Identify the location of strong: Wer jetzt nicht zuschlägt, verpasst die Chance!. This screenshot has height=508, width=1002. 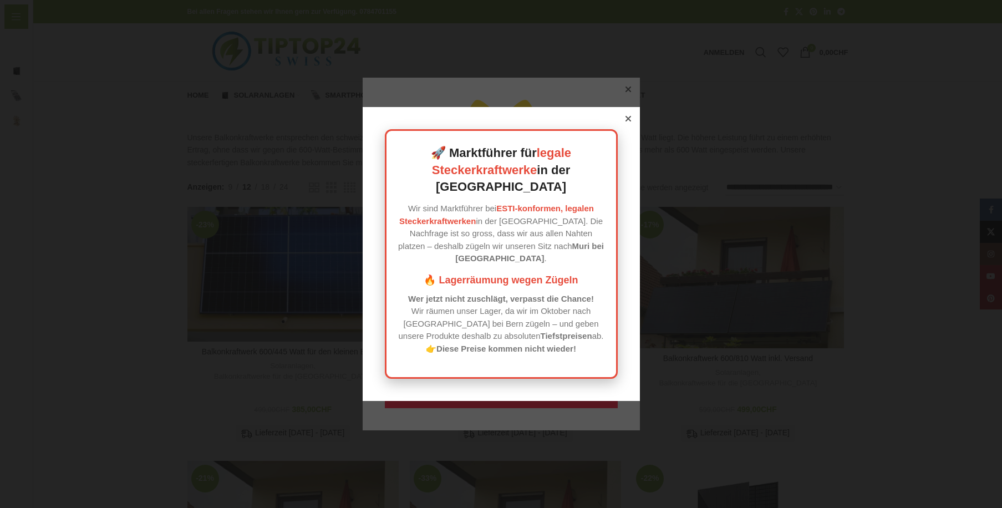
(501, 298).